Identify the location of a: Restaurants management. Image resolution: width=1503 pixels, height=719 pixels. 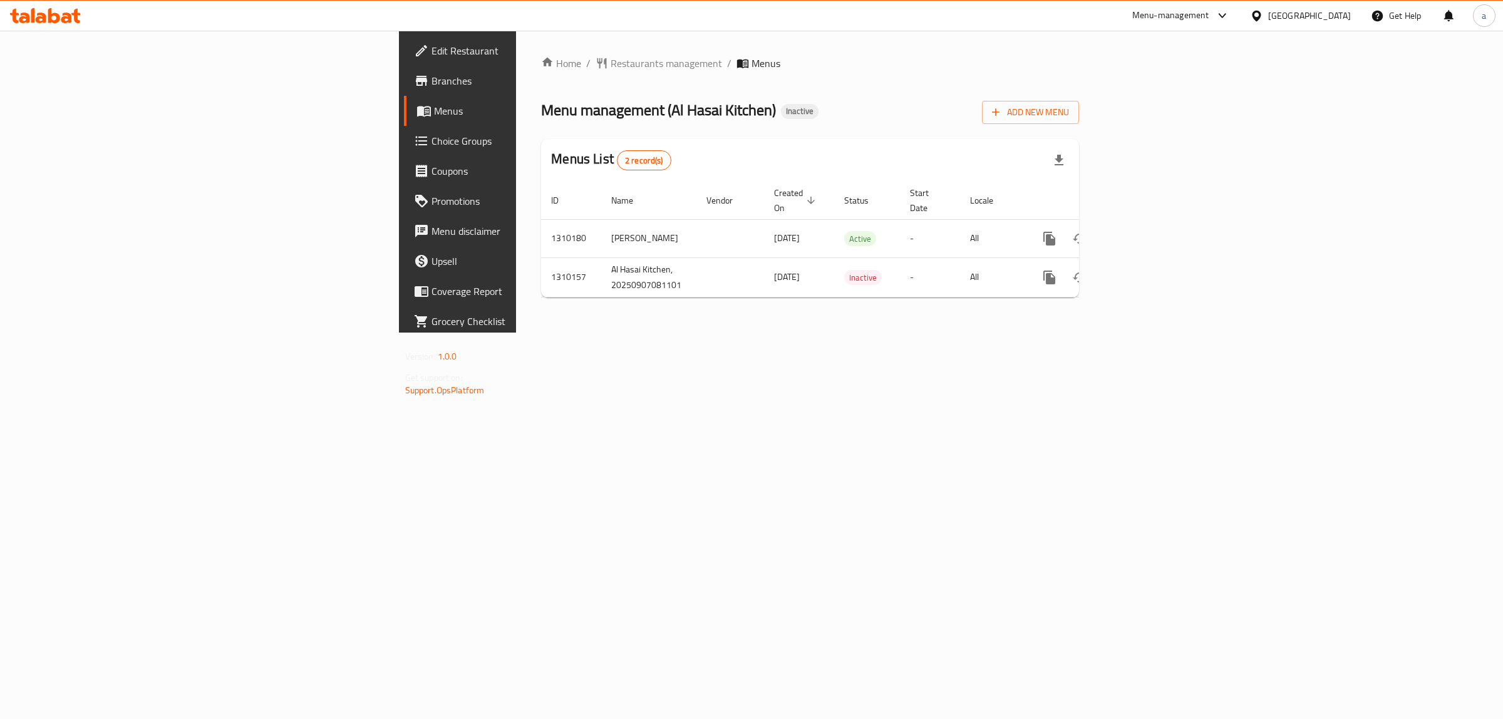
(659, 63).